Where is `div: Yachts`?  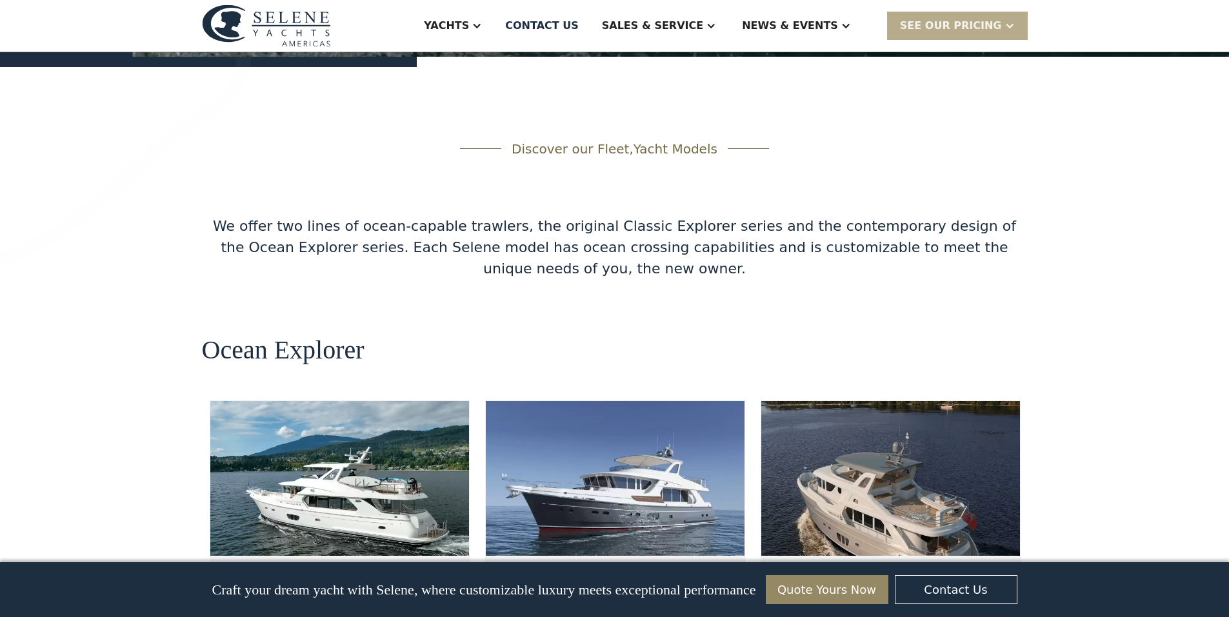
div: Yachts is located at coordinates (446, 26).